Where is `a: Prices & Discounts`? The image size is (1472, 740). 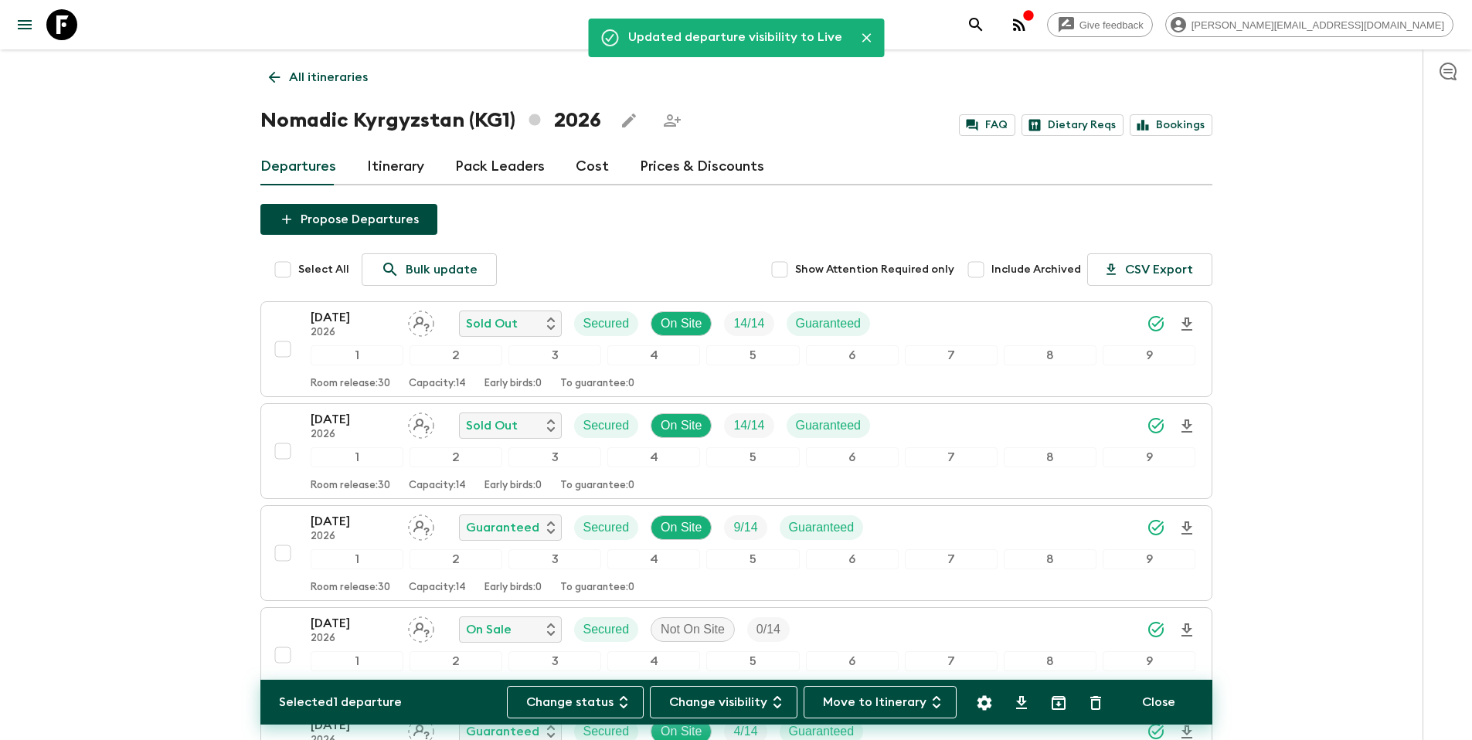 a: Prices & Discounts is located at coordinates (702, 167).